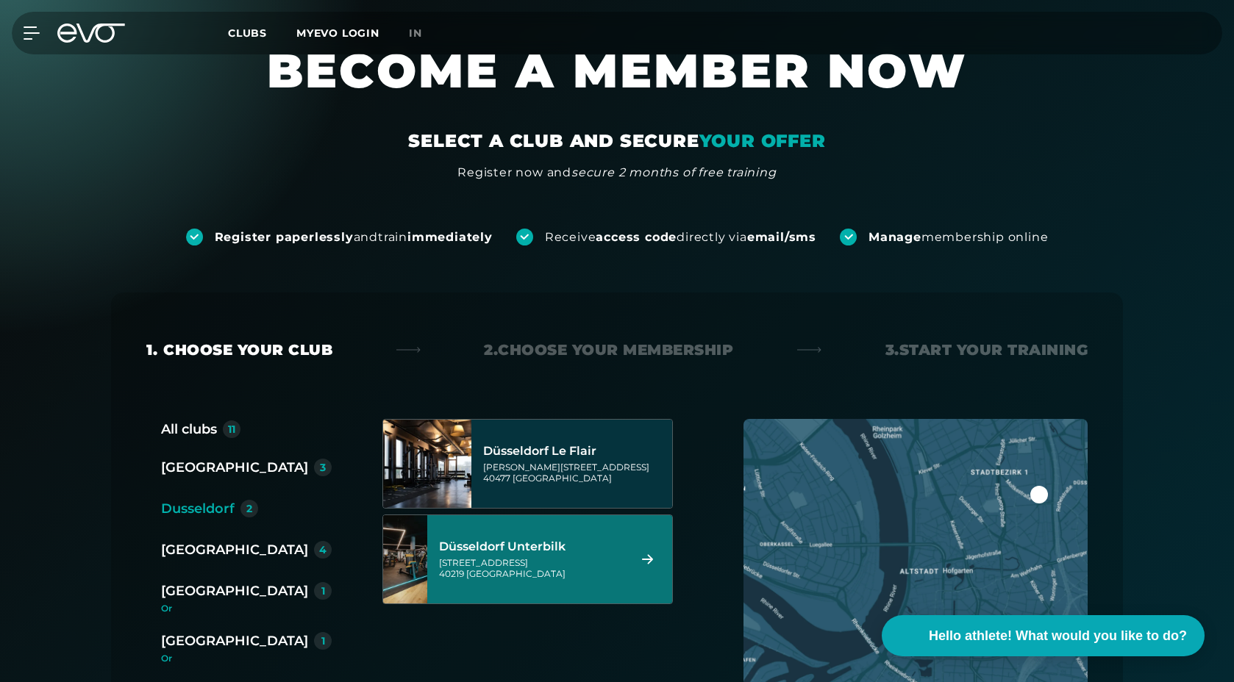 This screenshot has height=682, width=1234. I want to click on font: 2, so click(249, 509).